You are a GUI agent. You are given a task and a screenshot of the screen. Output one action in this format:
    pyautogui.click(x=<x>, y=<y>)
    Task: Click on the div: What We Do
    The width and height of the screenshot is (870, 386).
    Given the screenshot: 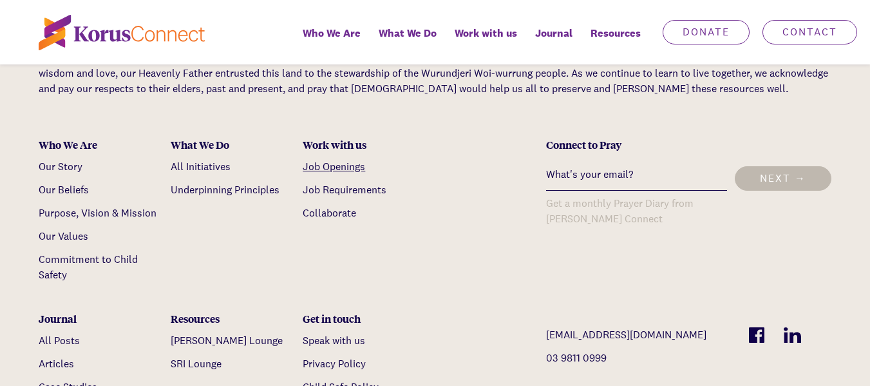 What is the action you would take?
    pyautogui.click(x=232, y=144)
    